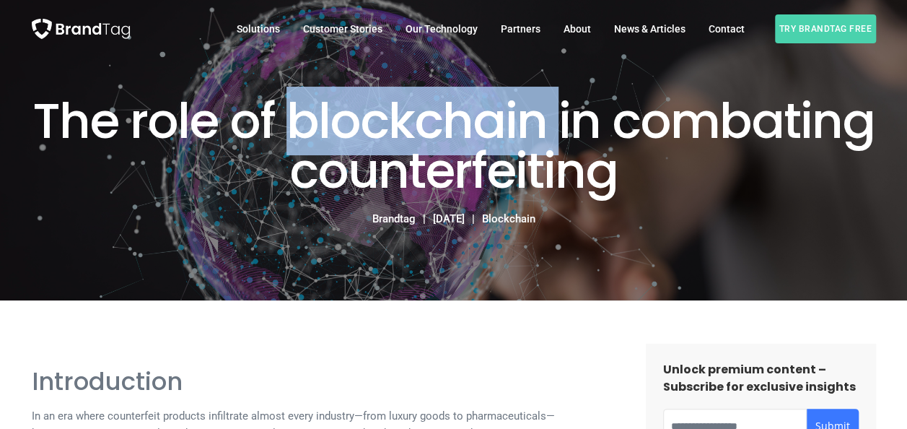 The width and height of the screenshot is (907, 429). I want to click on img: BrandTag, so click(81, 29).